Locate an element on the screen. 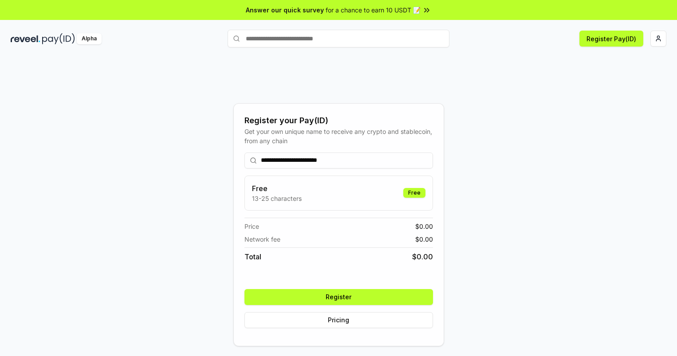  button: Register Pay(ID) is located at coordinates (611, 39).